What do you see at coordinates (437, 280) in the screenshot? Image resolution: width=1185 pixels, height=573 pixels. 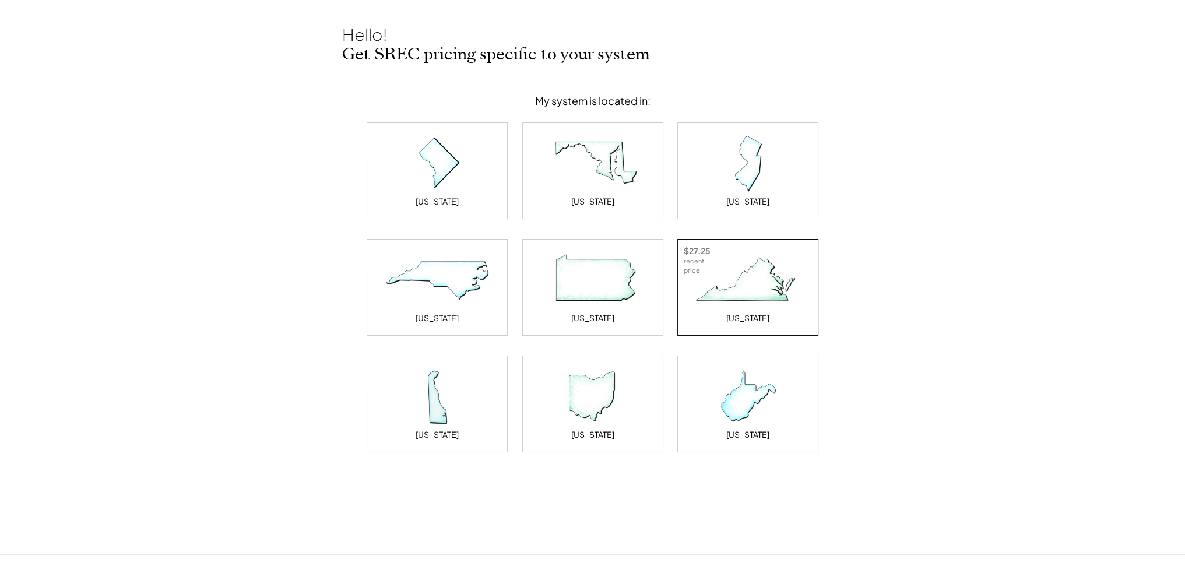 I see `img: North Carolina` at bounding box center [437, 280].